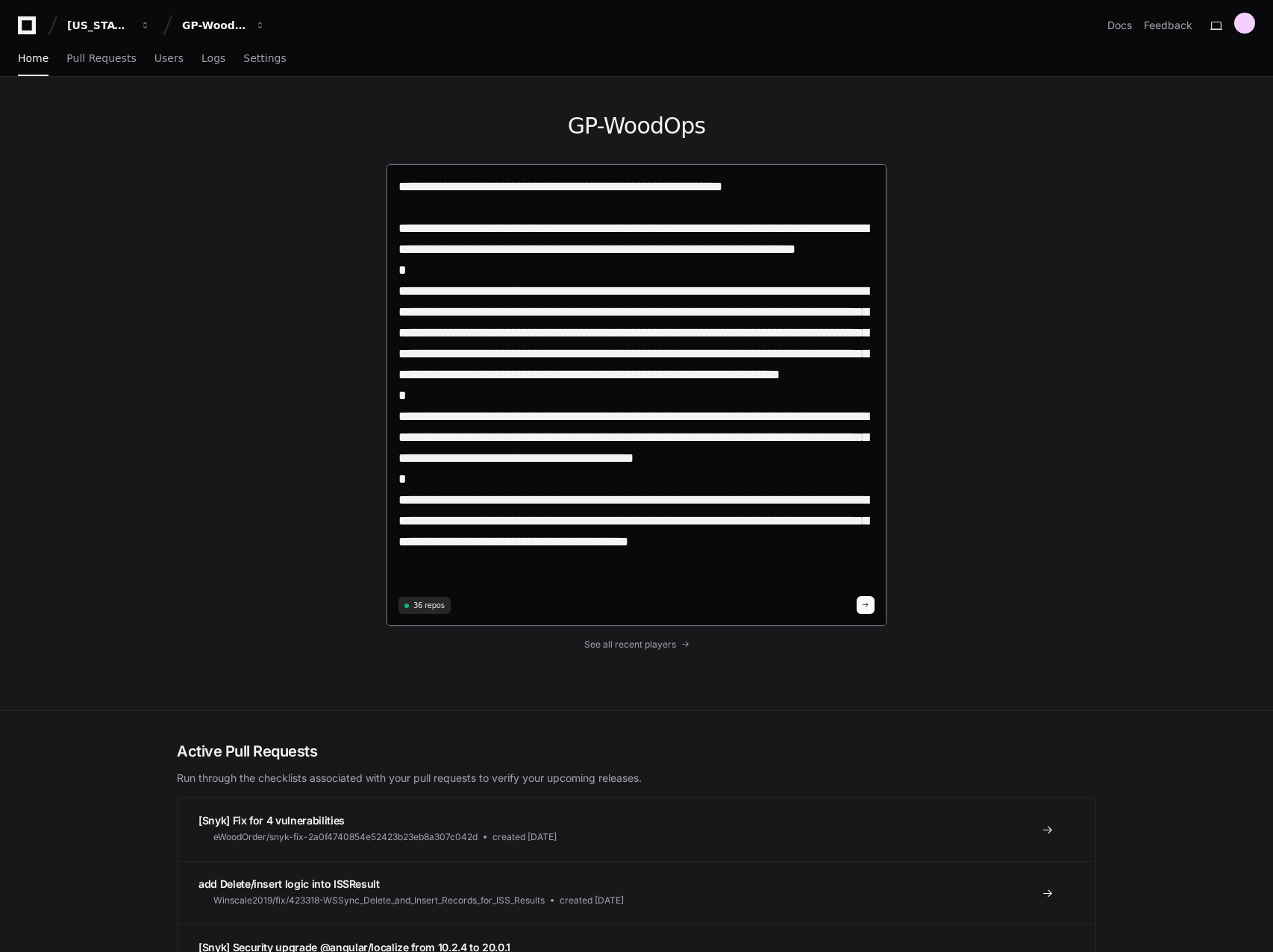 The image size is (1273, 952). What do you see at coordinates (637, 751) in the screenshot?
I see `h2: Active Pull Requests` at bounding box center [637, 751].